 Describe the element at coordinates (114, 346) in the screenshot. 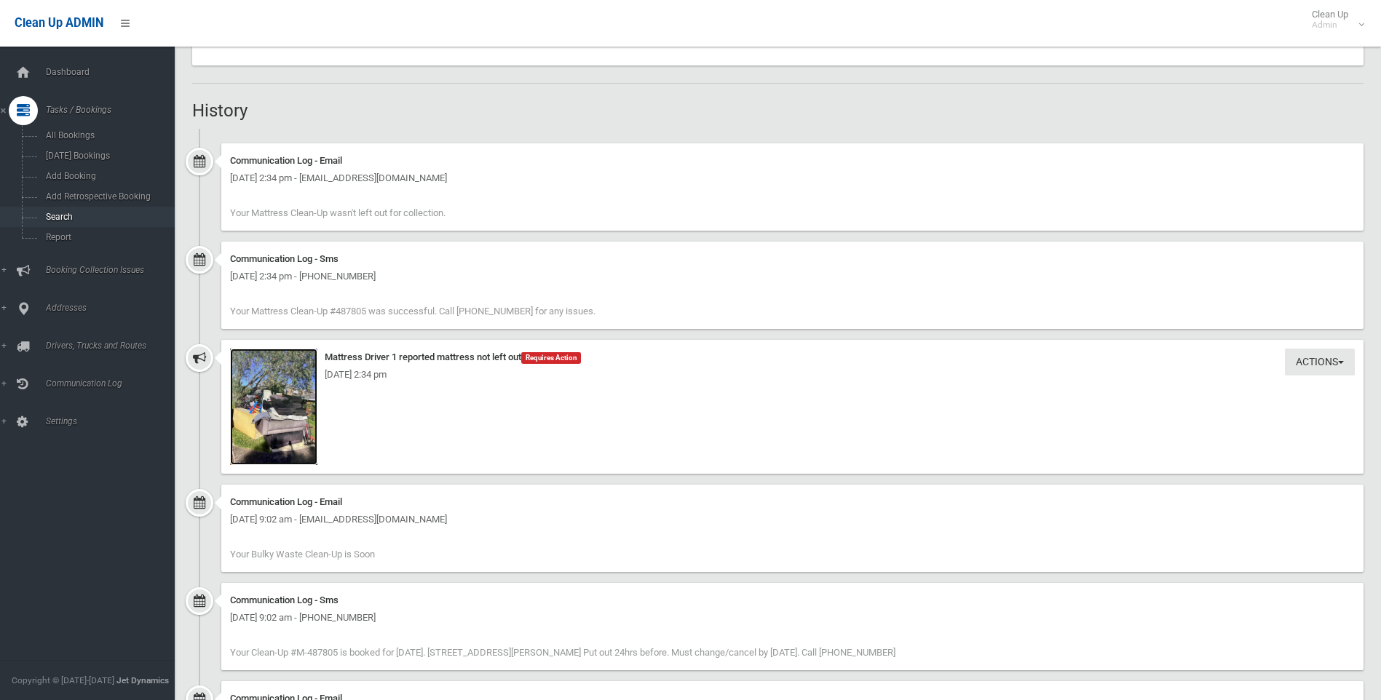

I see `span: Drivers, Trucks and Routes` at that location.